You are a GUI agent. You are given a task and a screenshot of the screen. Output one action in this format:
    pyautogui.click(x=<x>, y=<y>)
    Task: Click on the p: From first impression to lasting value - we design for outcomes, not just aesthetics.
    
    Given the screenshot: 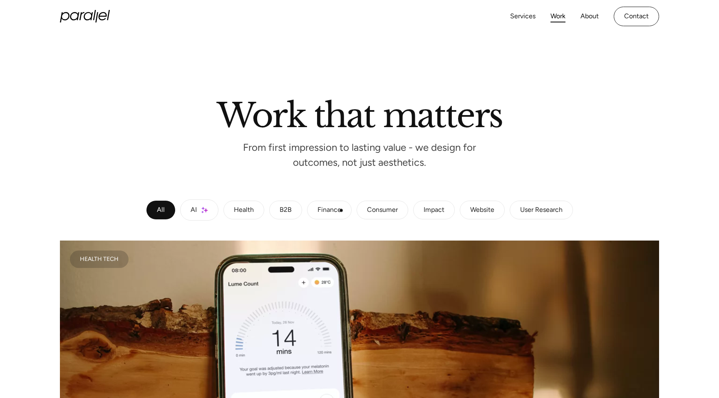 What is the action you would take?
    pyautogui.click(x=359, y=155)
    